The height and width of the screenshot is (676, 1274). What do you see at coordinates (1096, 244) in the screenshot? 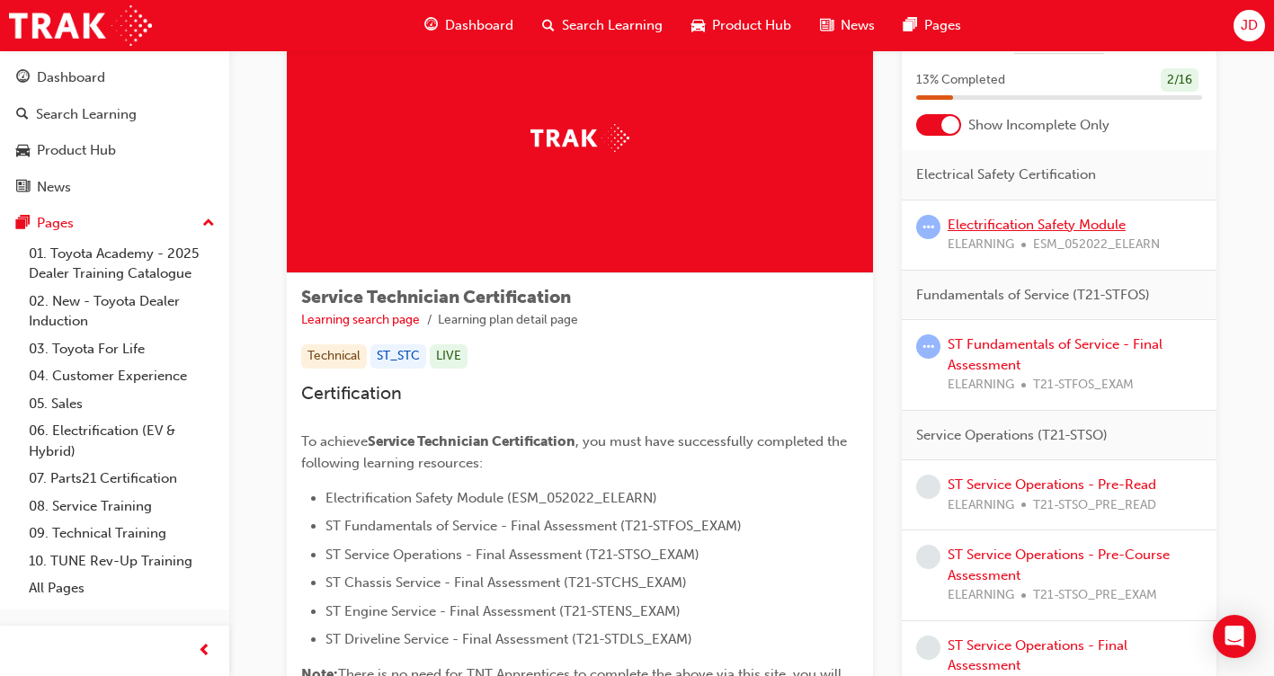
I see `span: ESM_052022_ELEARN` at bounding box center [1096, 244].